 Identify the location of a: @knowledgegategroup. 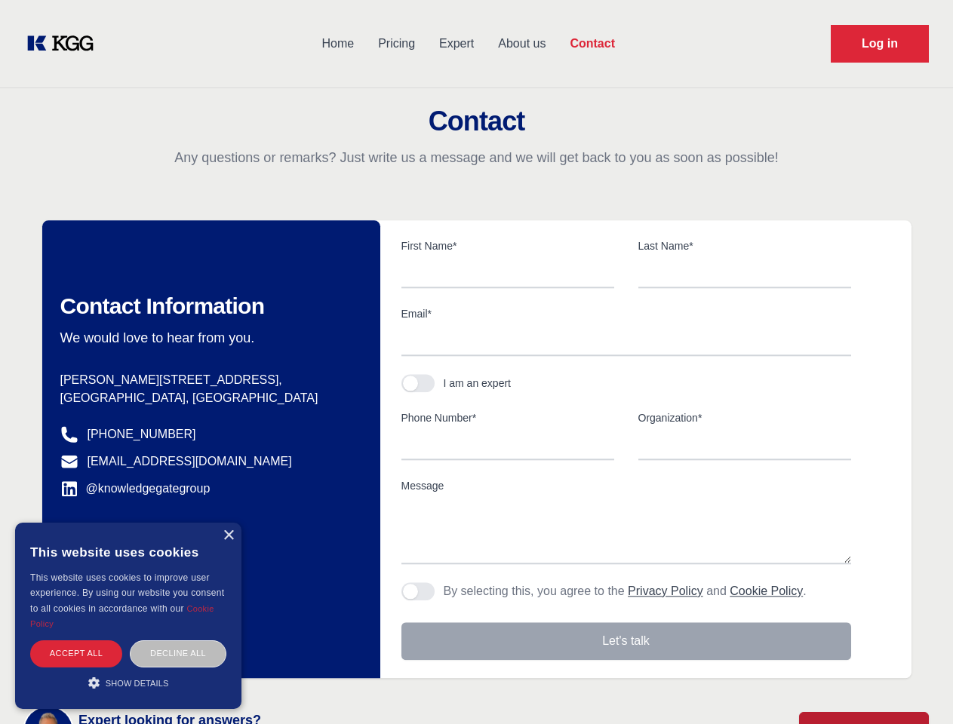
(135, 489).